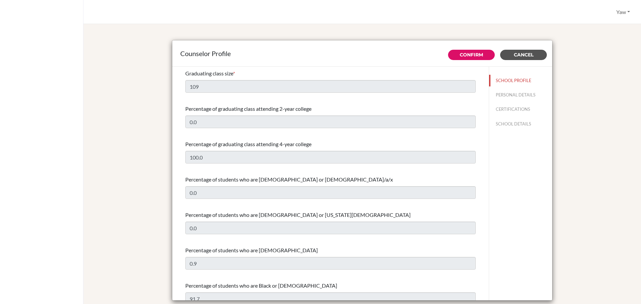 The width and height of the screenshot is (641, 304). I want to click on button: SCHOOL PROFILE, so click(520, 80).